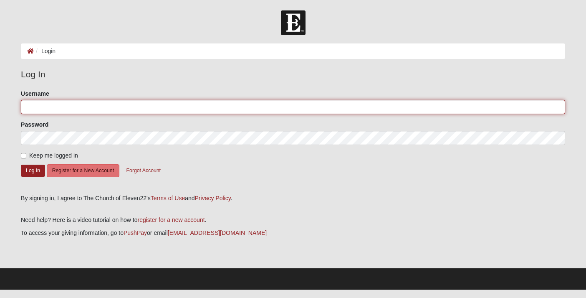 This screenshot has width=586, height=298. I want to click on div: By signing in, I agree to The Church of Eleven22's and ., so click(293, 198).